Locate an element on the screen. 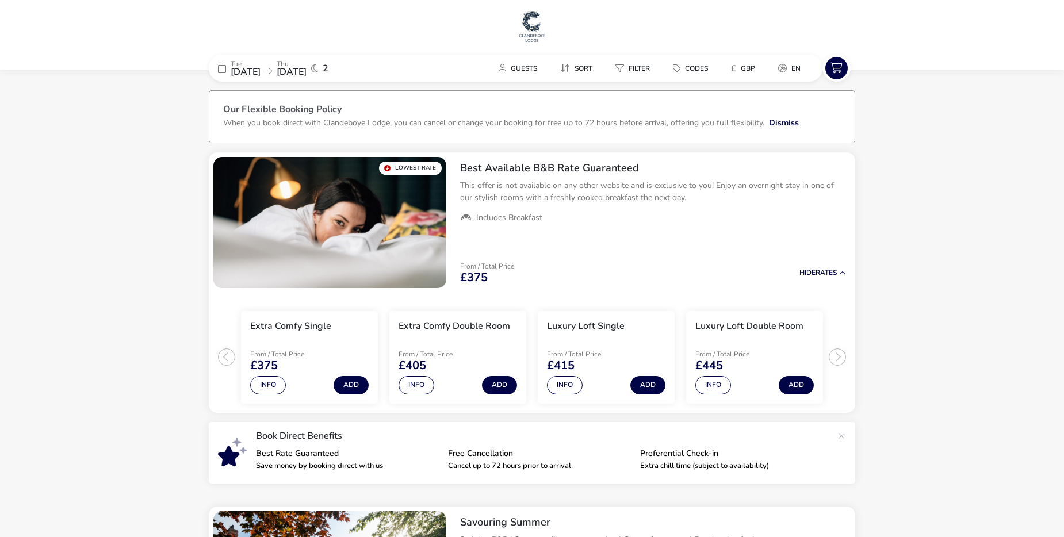  p: Tue is located at coordinates (245, 64).